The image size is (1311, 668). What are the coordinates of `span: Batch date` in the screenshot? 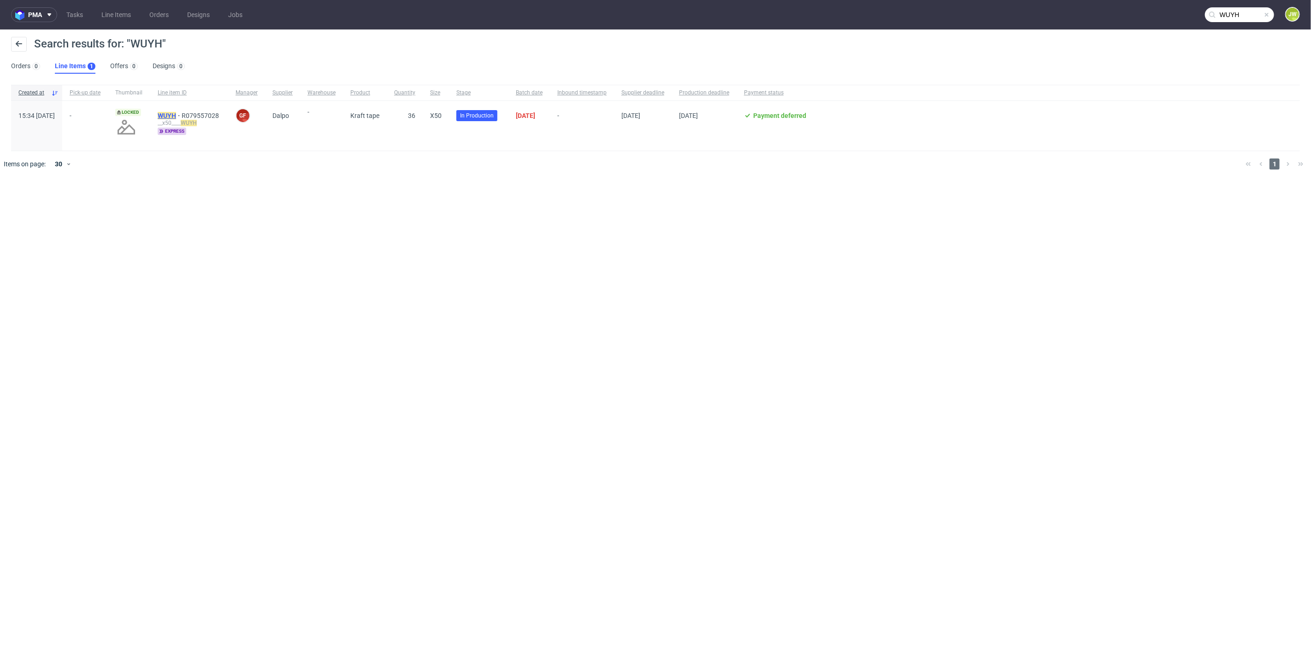 It's located at (529, 93).